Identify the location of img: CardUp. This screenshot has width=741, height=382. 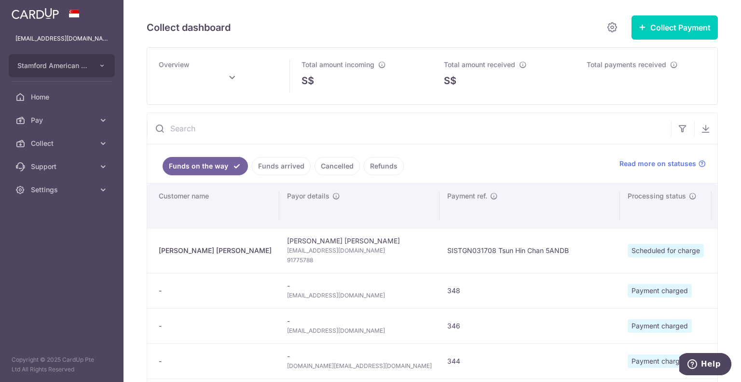
(35, 14).